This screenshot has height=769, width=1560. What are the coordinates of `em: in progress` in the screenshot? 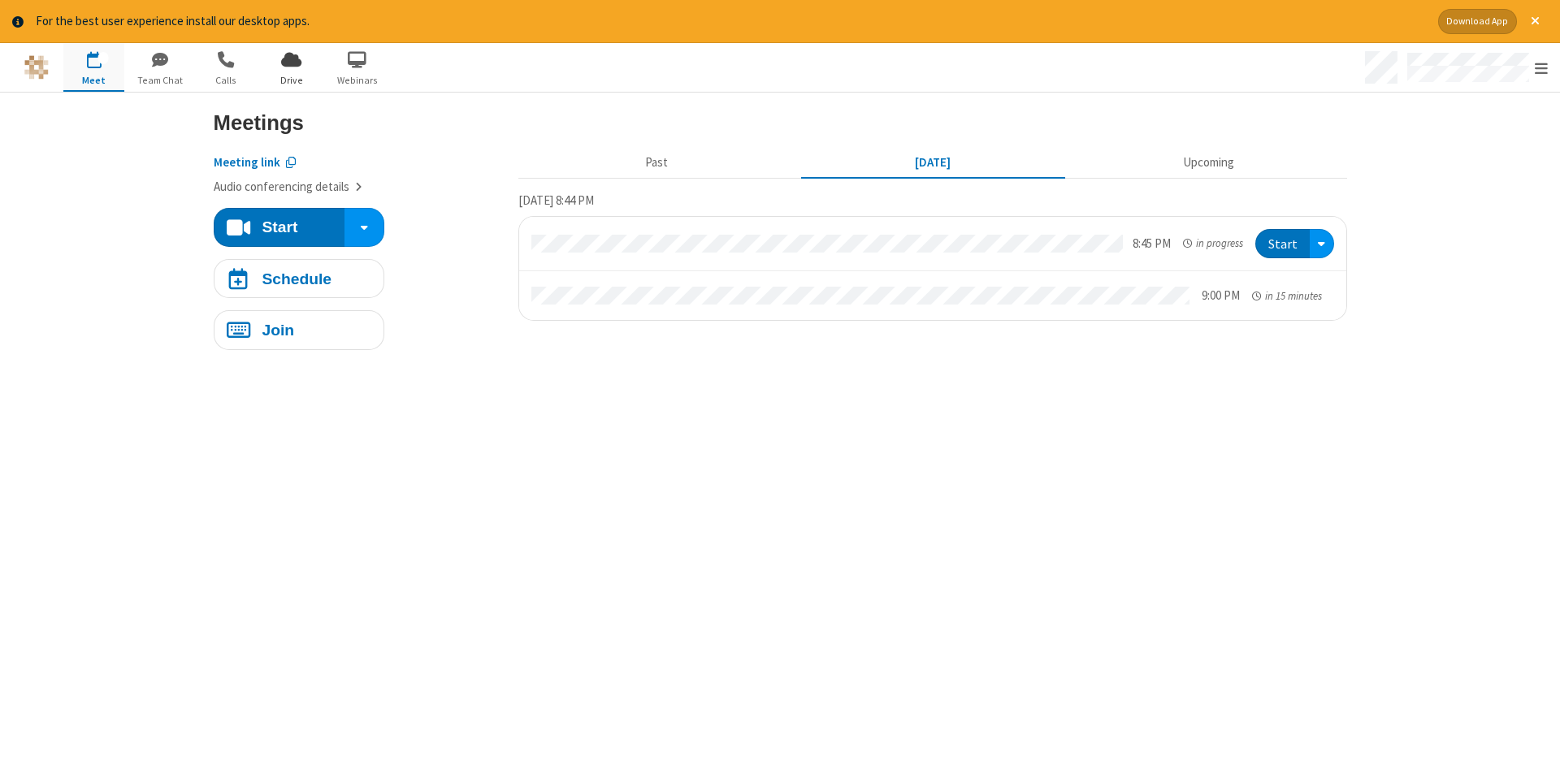 It's located at (1212, 243).